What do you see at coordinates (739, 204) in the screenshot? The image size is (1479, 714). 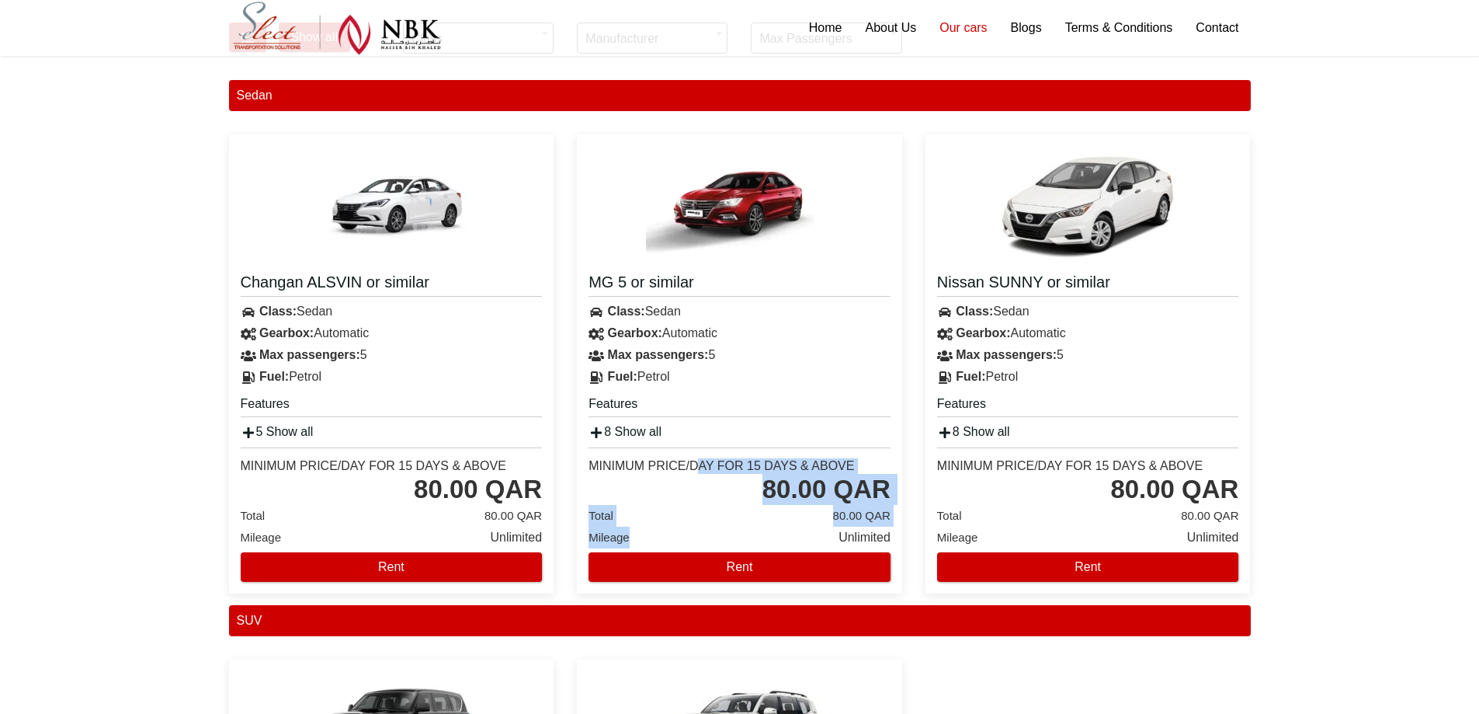 I see `img: MG 5 or similar` at bounding box center [739, 204].